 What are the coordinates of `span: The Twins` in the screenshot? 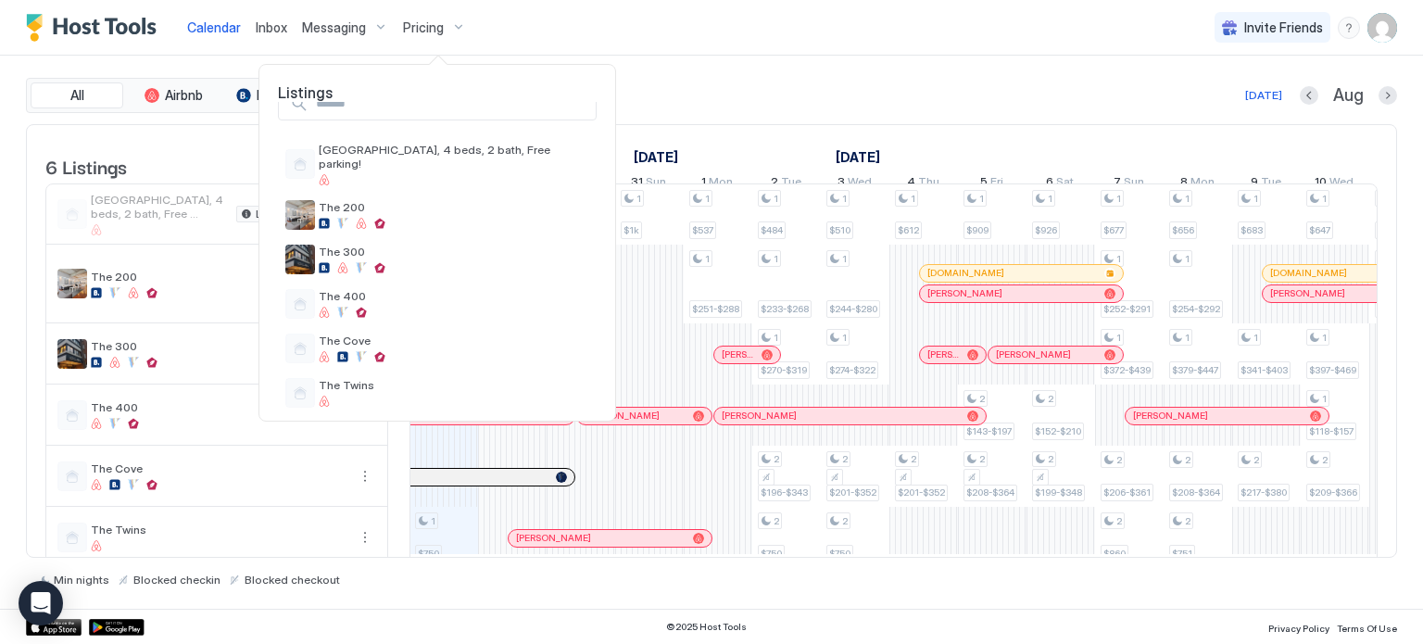 It's located at (454, 385).